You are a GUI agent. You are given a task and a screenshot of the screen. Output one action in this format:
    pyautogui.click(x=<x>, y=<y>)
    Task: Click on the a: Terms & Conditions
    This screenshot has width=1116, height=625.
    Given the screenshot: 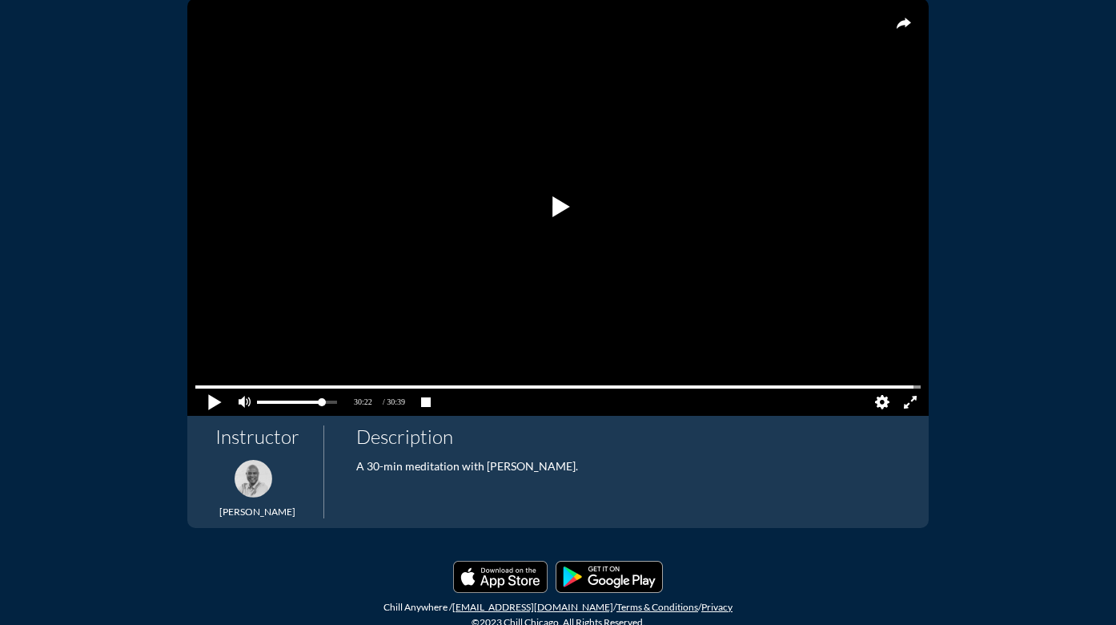 What is the action you would take?
    pyautogui.click(x=657, y=606)
    